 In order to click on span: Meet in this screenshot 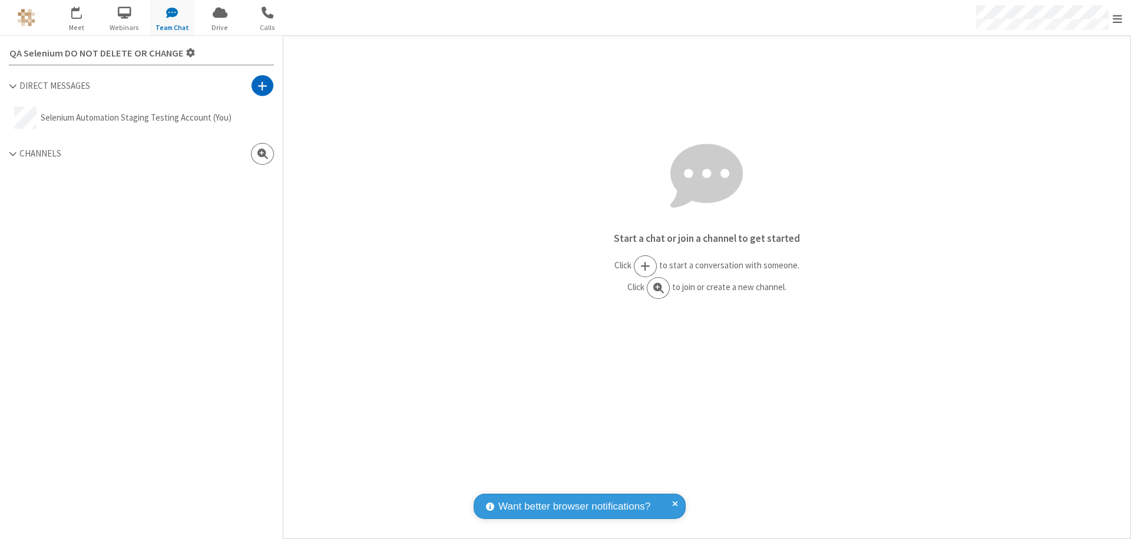, I will do `click(77, 28)`.